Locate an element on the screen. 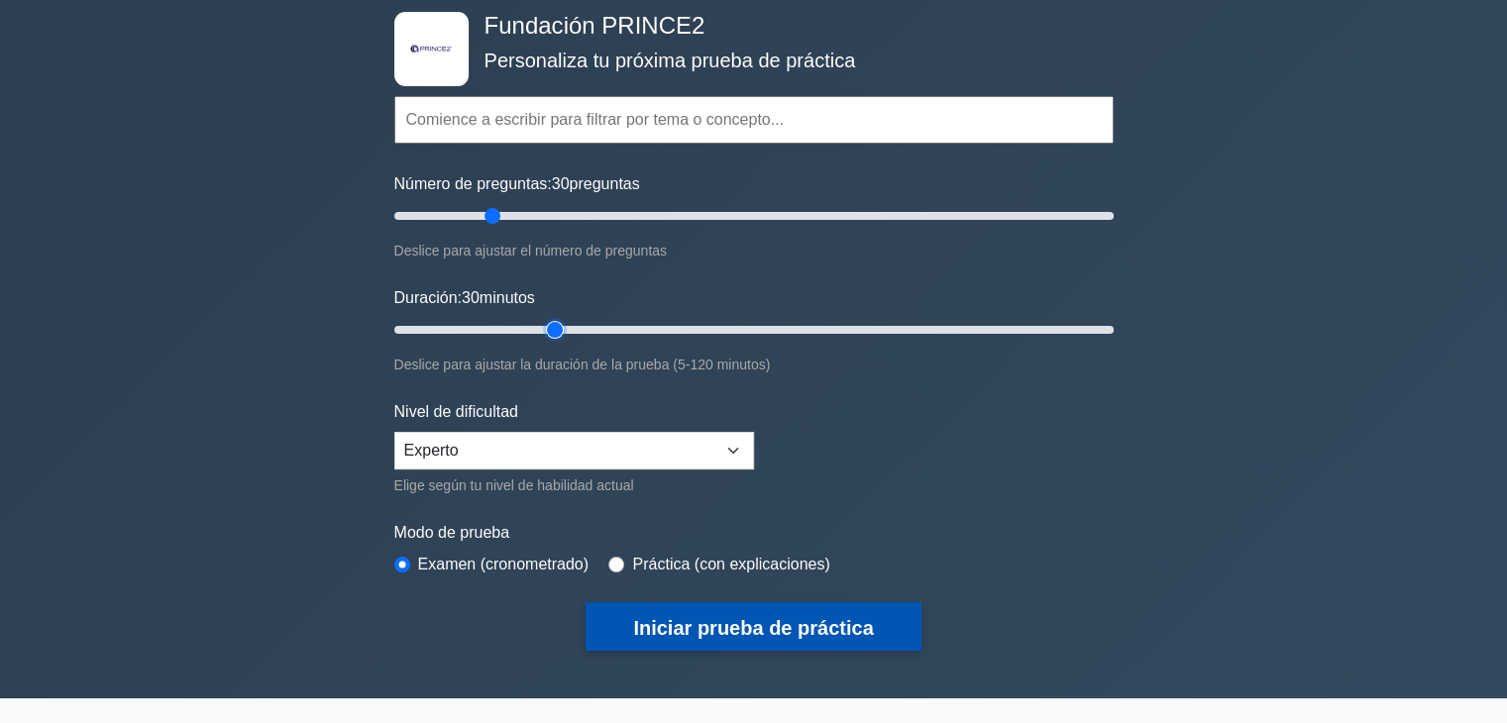 The width and height of the screenshot is (1507, 723). font: Iniciar prueba de práctica is located at coordinates (753, 628).